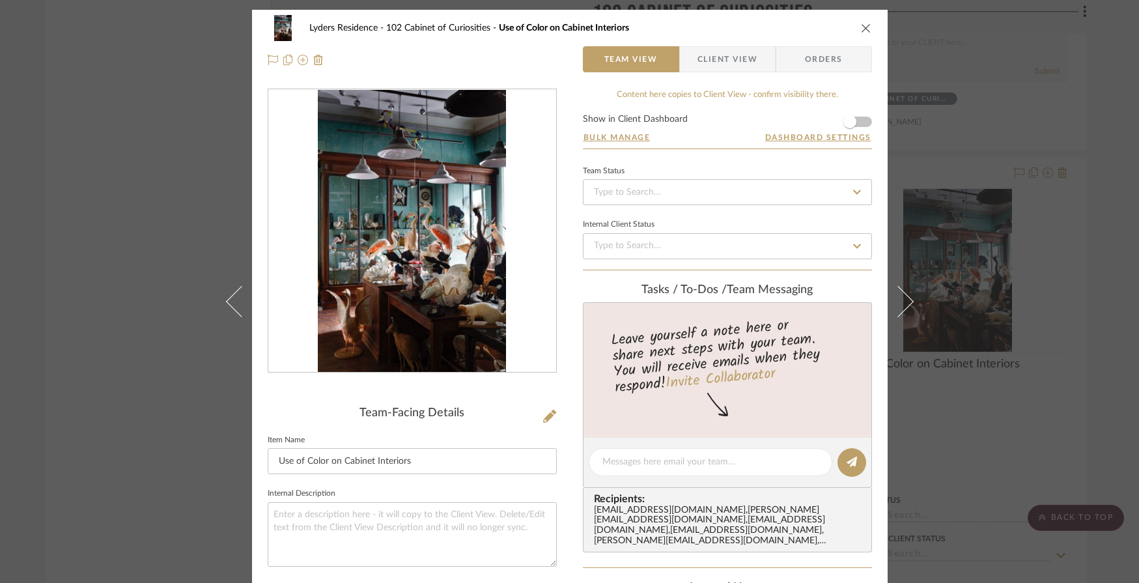 This screenshot has width=1139, height=583. What do you see at coordinates (286, 440) in the screenshot?
I see `label: Item Name` at bounding box center [286, 440].